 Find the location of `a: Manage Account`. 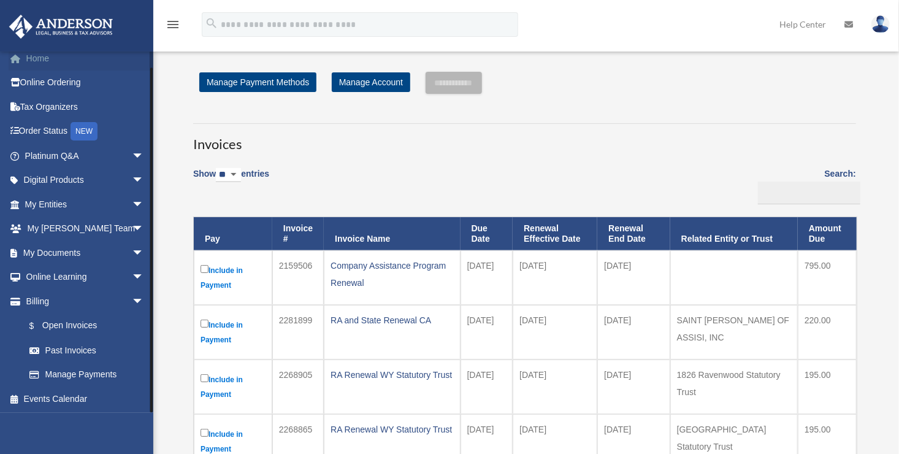

a: Manage Account is located at coordinates (371, 82).